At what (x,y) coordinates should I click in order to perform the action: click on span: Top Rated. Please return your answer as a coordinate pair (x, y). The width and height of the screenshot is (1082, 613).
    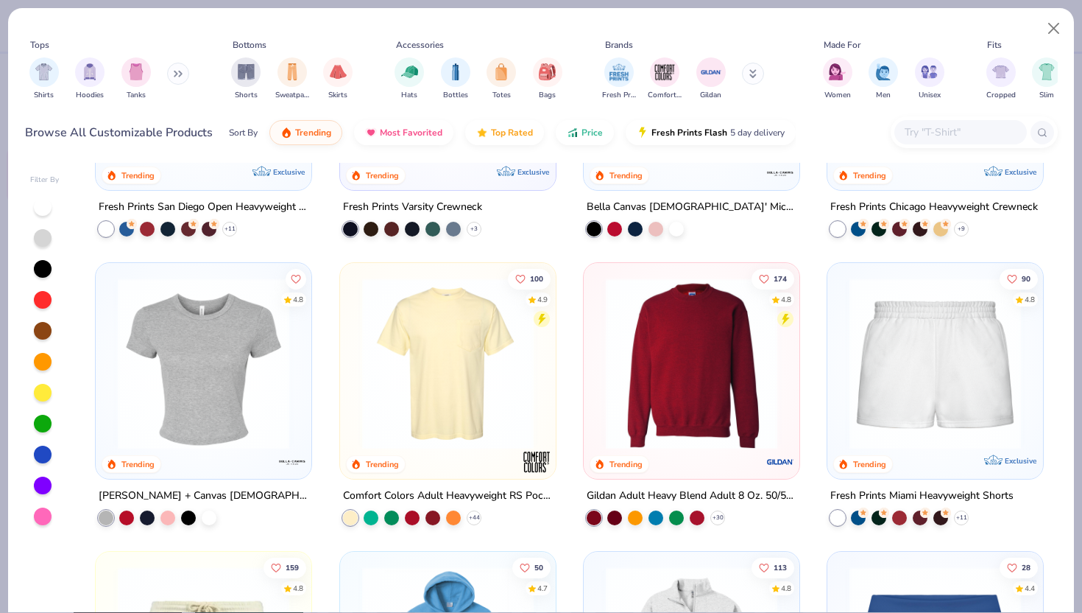
    Looking at the image, I should click on (512, 133).